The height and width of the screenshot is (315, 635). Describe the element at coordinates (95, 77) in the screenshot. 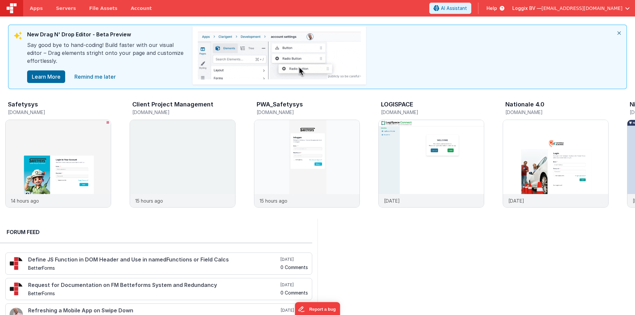

I see `a: close` at that location.